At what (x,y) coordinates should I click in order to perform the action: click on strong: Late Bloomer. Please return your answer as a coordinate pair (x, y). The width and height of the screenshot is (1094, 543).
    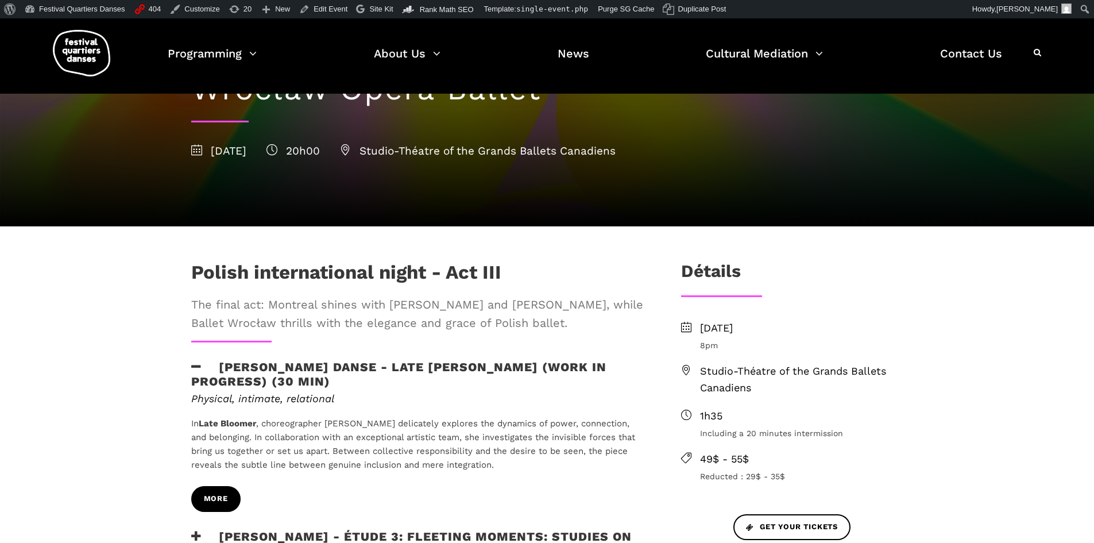
    Looking at the image, I should click on (227, 423).